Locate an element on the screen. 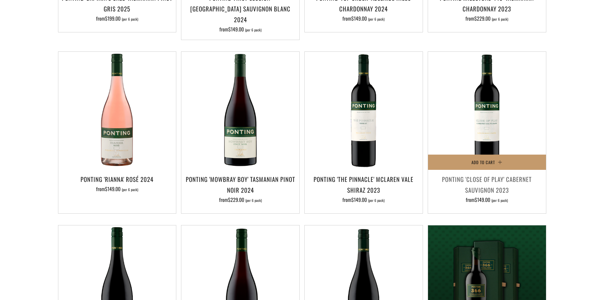 The image size is (604, 300). a: Ponting 'The Pinnacle' McLaren Vale Shiraz 2023 from$149.00 (per 6 pack) is located at coordinates (364, 189).